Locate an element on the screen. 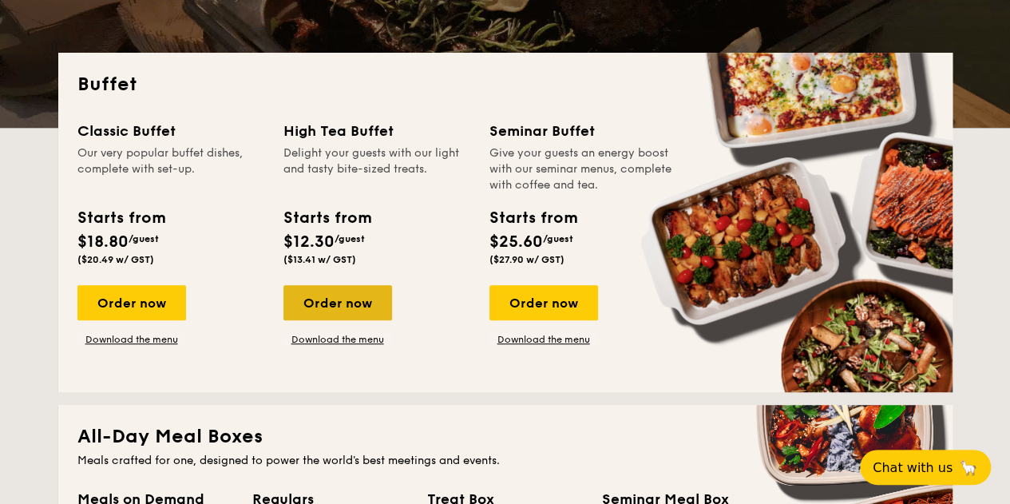  span: $25.60 is located at coordinates (516, 242).